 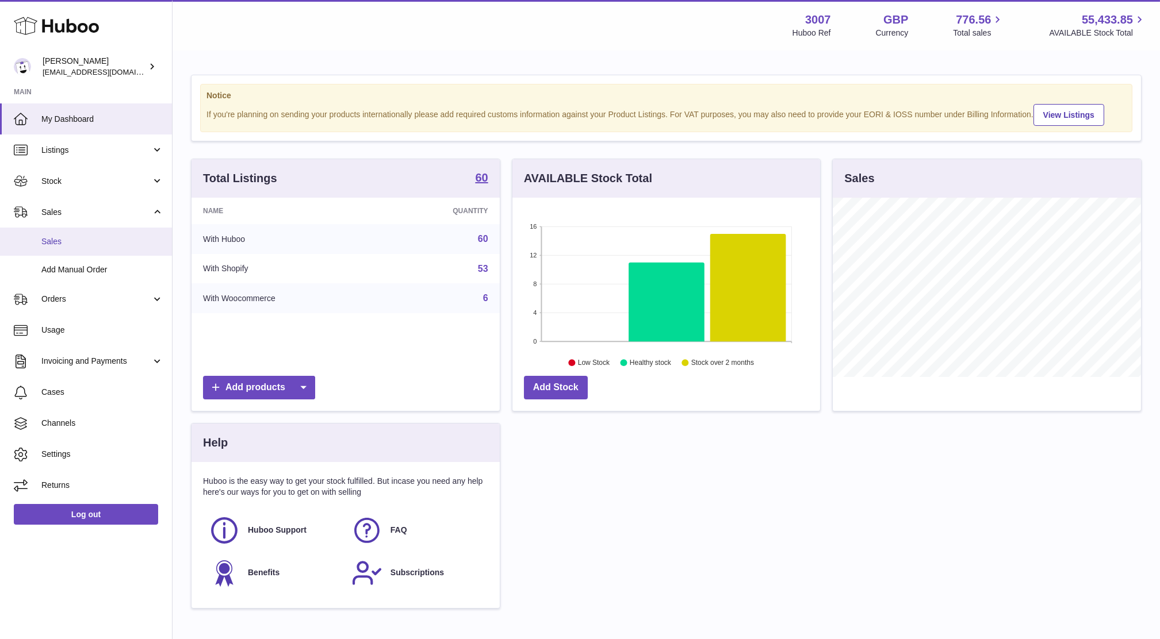 I want to click on a: FAQ, so click(x=417, y=531).